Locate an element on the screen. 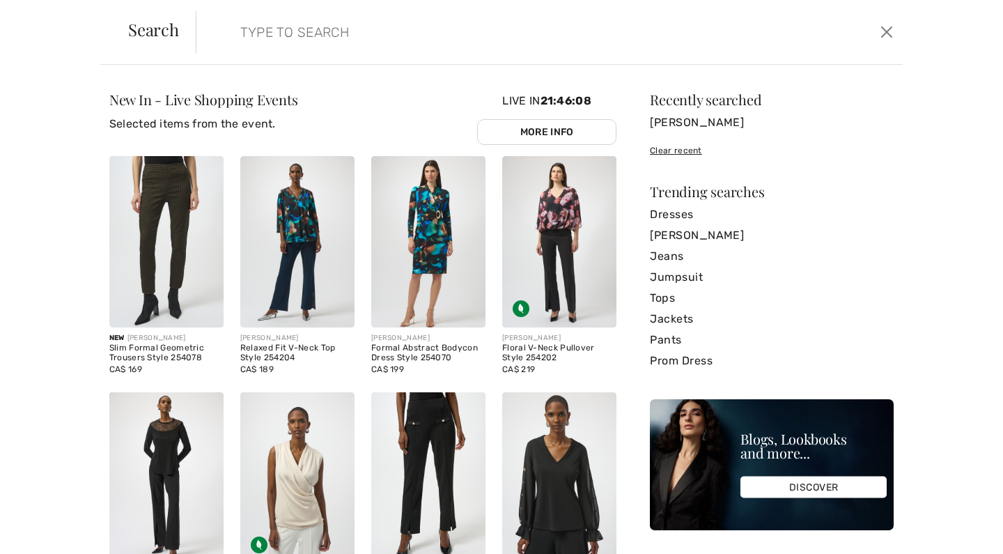 This screenshot has width=1003, height=554. a: Prom Dress is located at coordinates (772, 361).